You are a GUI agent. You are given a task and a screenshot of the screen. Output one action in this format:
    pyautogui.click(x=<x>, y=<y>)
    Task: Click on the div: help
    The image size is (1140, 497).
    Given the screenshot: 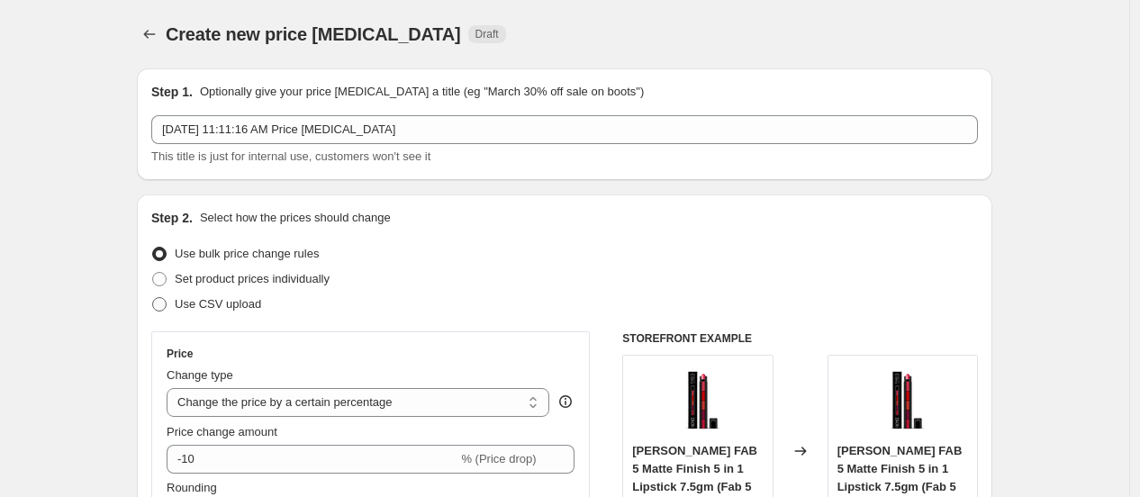 What is the action you would take?
    pyautogui.click(x=566, y=402)
    